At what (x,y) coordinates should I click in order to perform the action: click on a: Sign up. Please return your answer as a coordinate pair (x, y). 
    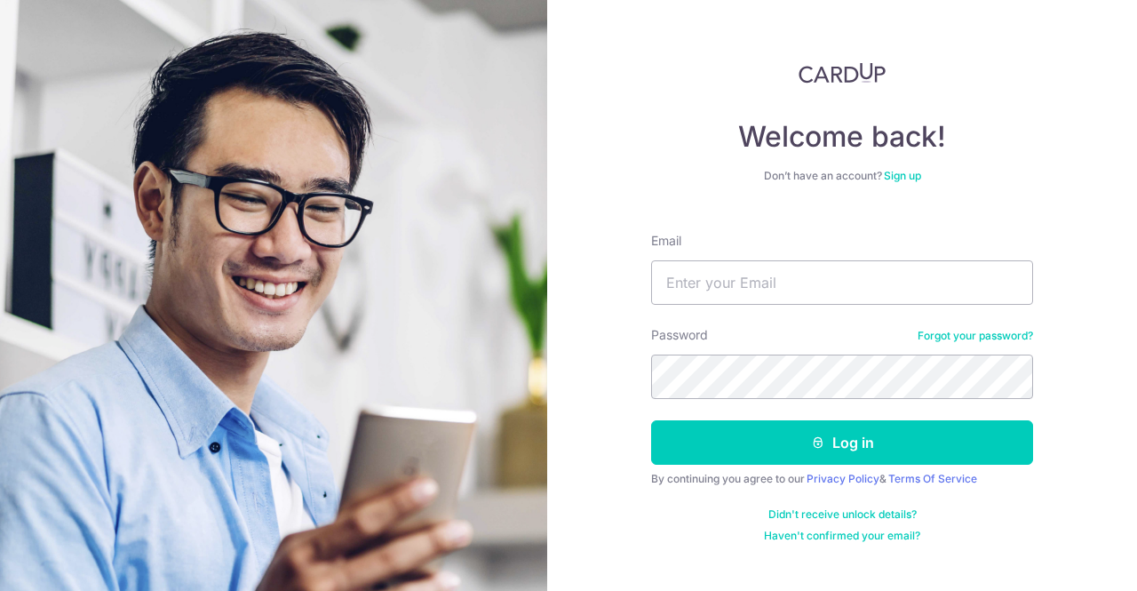
    Looking at the image, I should click on (902, 175).